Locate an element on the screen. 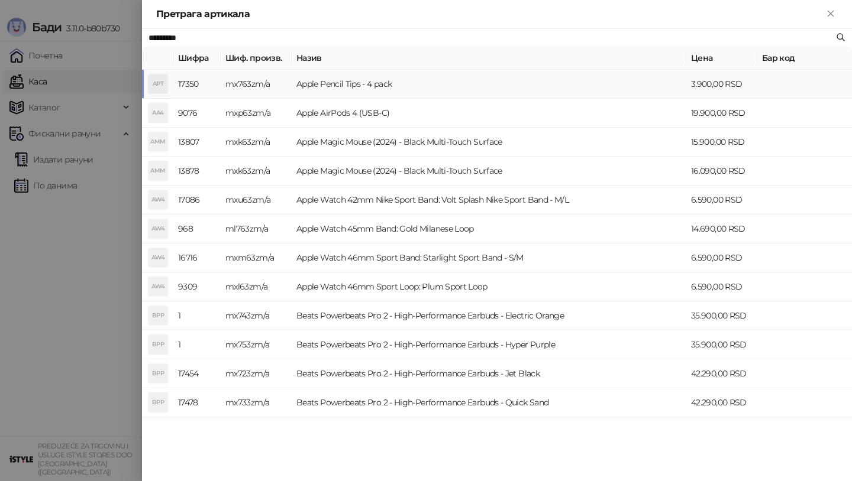  td: 968 is located at coordinates (197, 229).